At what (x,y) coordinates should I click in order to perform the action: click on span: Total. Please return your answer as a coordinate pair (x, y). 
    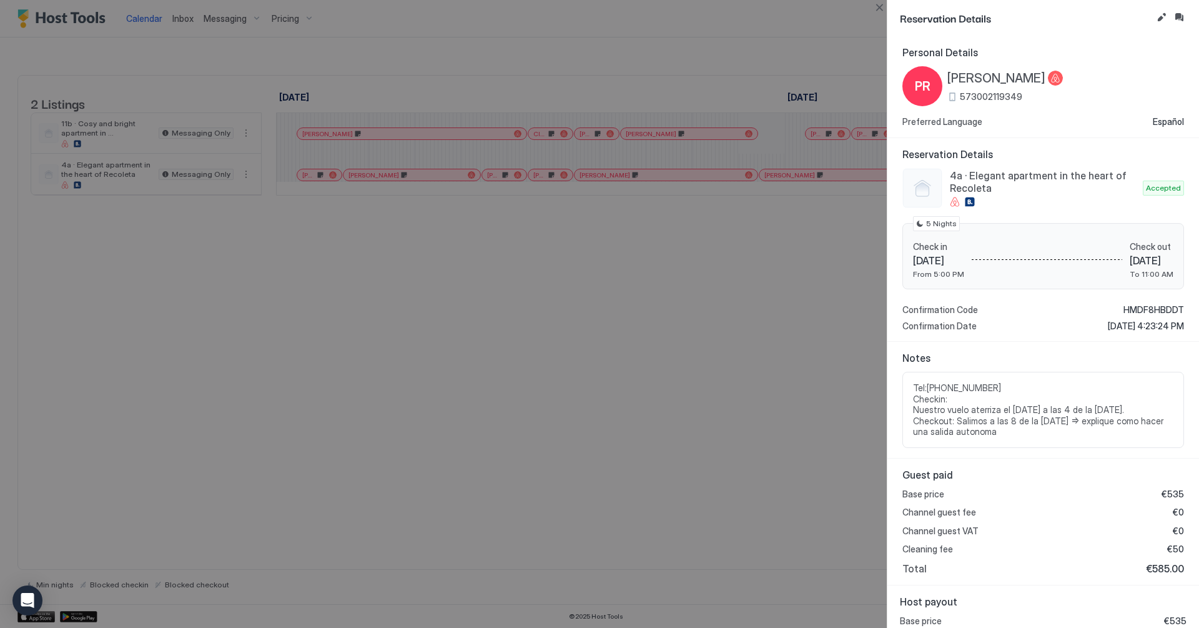
    Looking at the image, I should click on (914, 568).